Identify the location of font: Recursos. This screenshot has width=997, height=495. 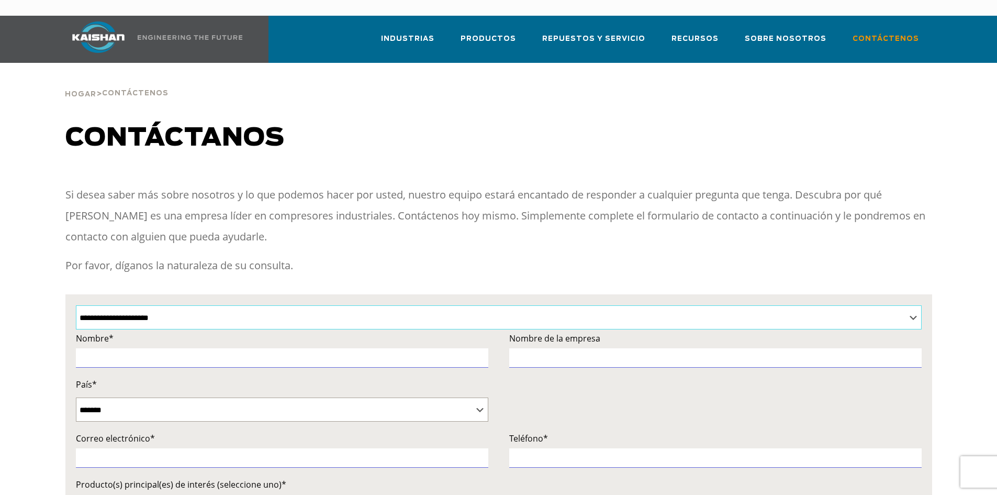
(695, 39).